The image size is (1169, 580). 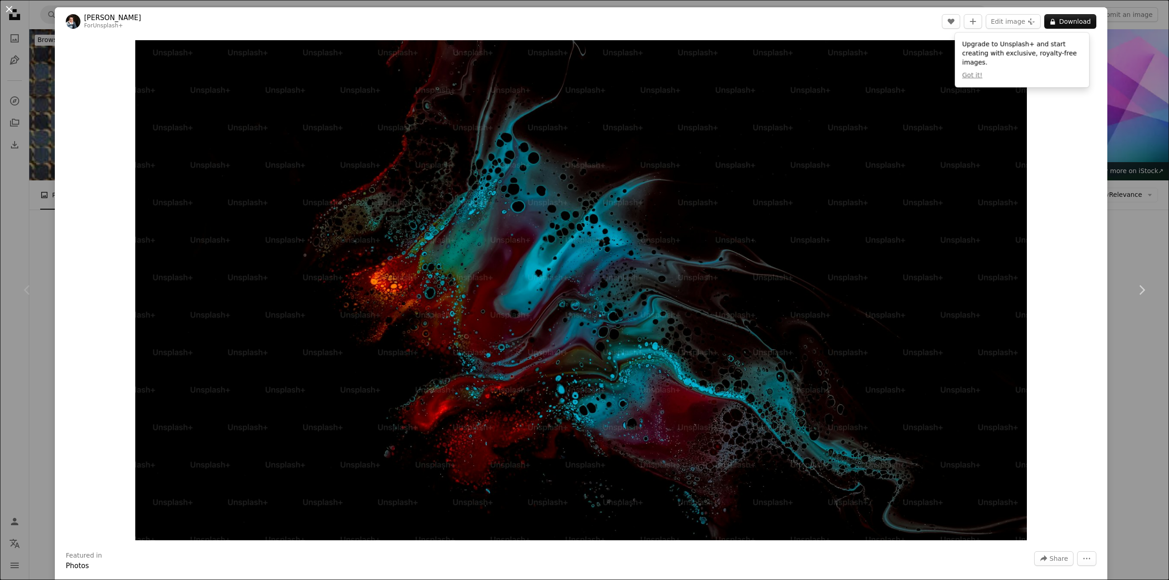 What do you see at coordinates (112, 26) in the screenshot?
I see `div: For` at bounding box center [112, 26].